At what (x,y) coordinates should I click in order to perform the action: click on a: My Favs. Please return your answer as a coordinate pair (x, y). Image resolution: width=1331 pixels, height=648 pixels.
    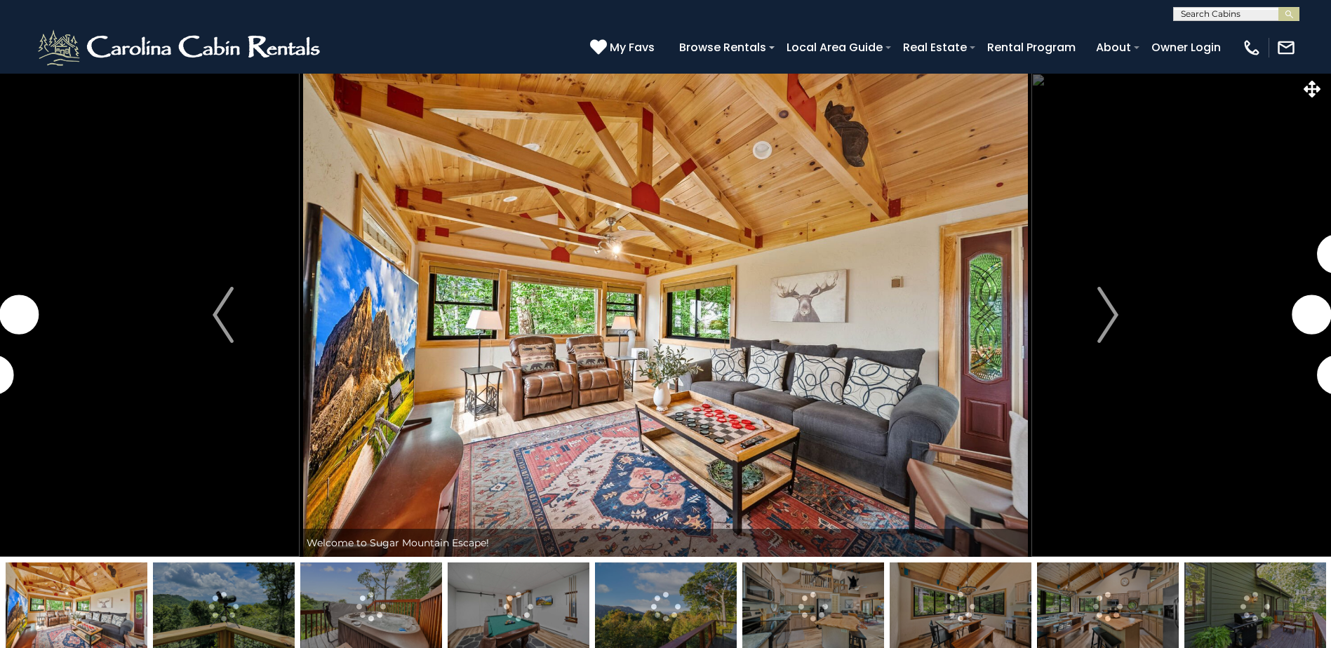
    Looking at the image, I should click on (624, 48).